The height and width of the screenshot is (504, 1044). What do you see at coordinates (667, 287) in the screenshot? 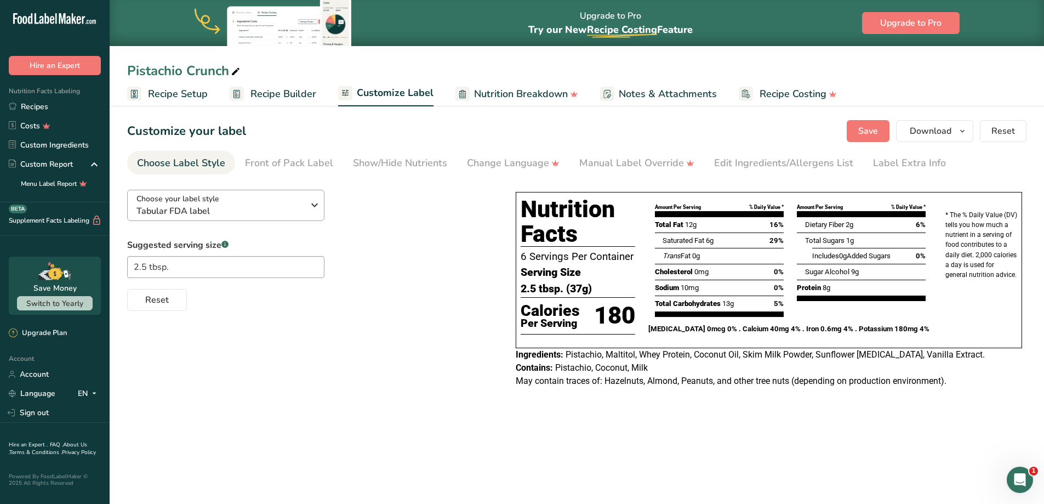
I see `span: Sodium` at bounding box center [667, 287].